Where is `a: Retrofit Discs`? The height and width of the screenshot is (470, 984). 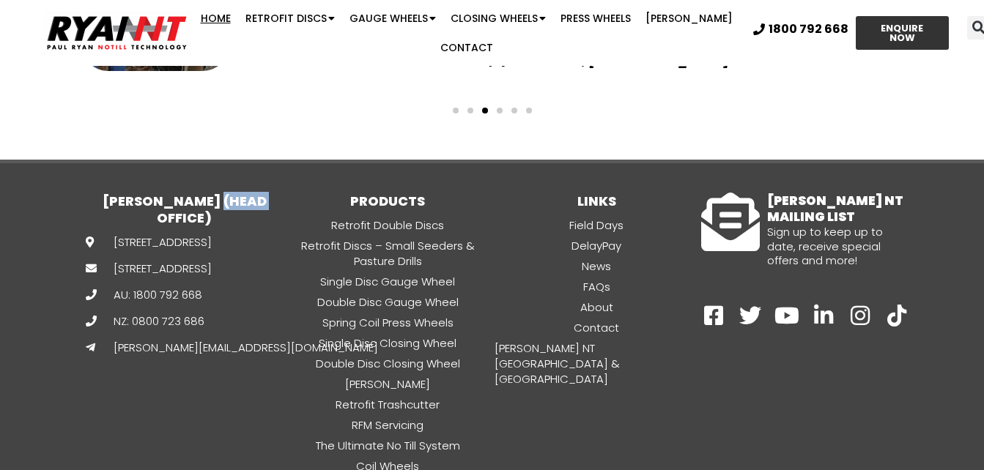
a: Retrofit Discs is located at coordinates (290, 18).